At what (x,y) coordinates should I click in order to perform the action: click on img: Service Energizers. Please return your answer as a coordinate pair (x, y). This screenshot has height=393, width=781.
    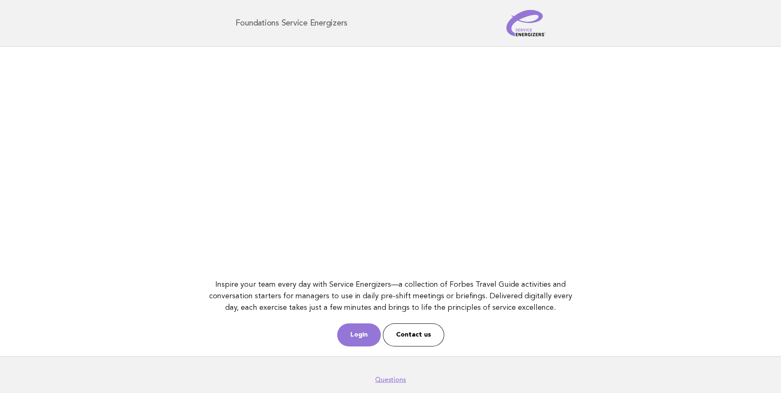
    Looking at the image, I should click on (526, 23).